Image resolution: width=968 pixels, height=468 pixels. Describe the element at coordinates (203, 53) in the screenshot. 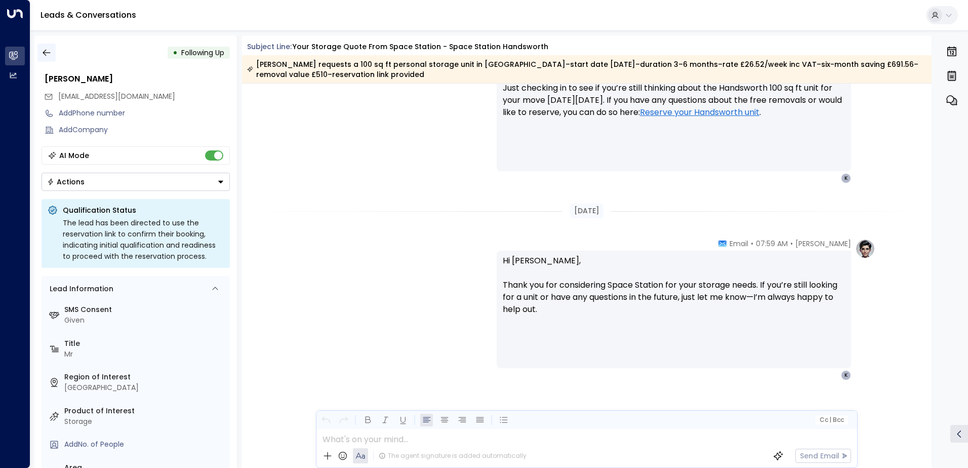

I see `span: Following Up` at that location.